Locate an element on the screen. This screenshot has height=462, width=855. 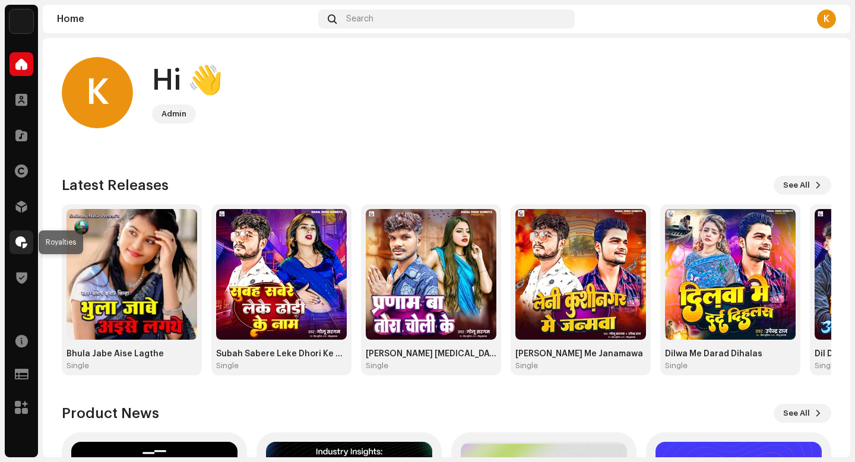
h3: Latest Releases is located at coordinates (115, 185).